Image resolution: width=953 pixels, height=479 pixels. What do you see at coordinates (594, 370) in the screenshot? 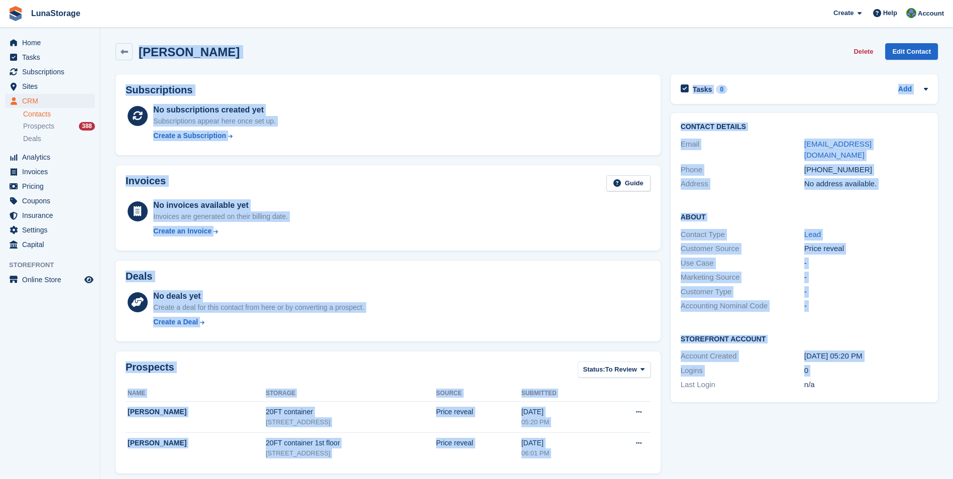
I see `span: Status:` at bounding box center [594, 370].